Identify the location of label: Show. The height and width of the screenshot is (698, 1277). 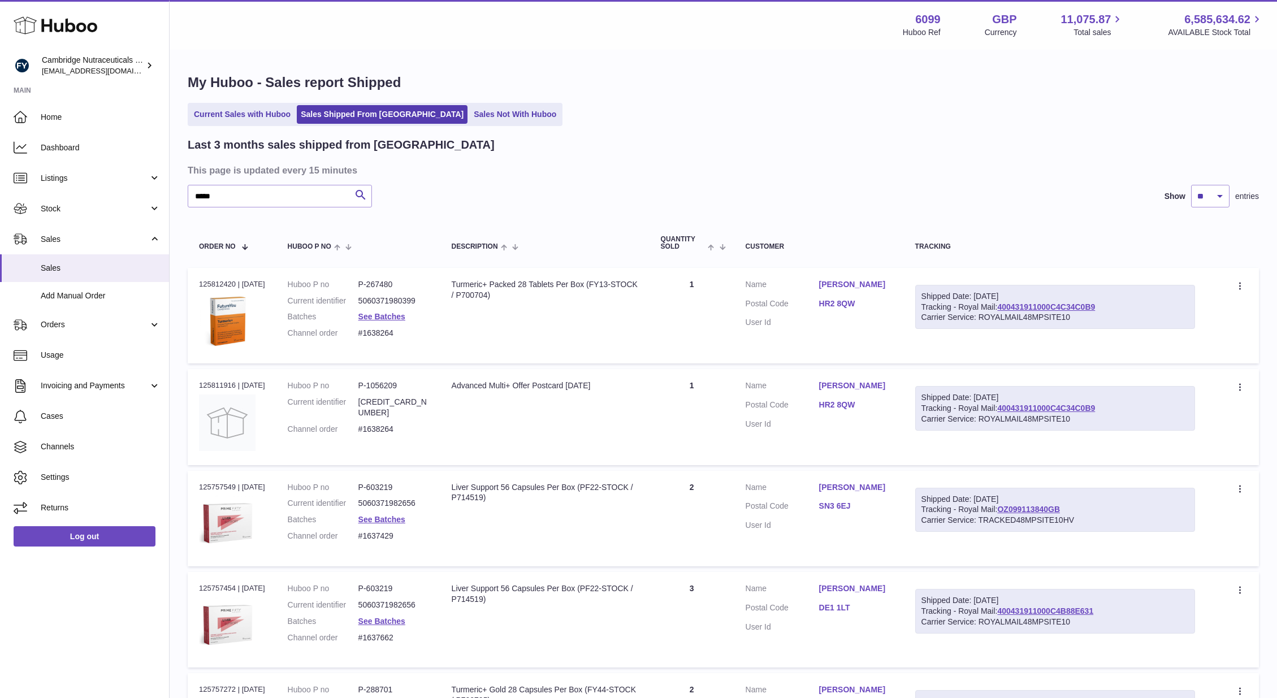
(1175, 196).